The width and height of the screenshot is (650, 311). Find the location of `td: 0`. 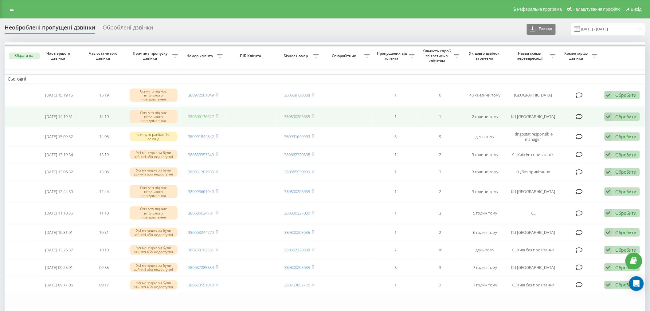

td: 0 is located at coordinates (440, 95).